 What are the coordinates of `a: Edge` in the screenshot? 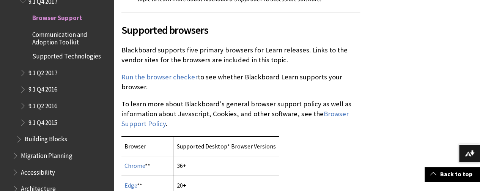 It's located at (131, 185).